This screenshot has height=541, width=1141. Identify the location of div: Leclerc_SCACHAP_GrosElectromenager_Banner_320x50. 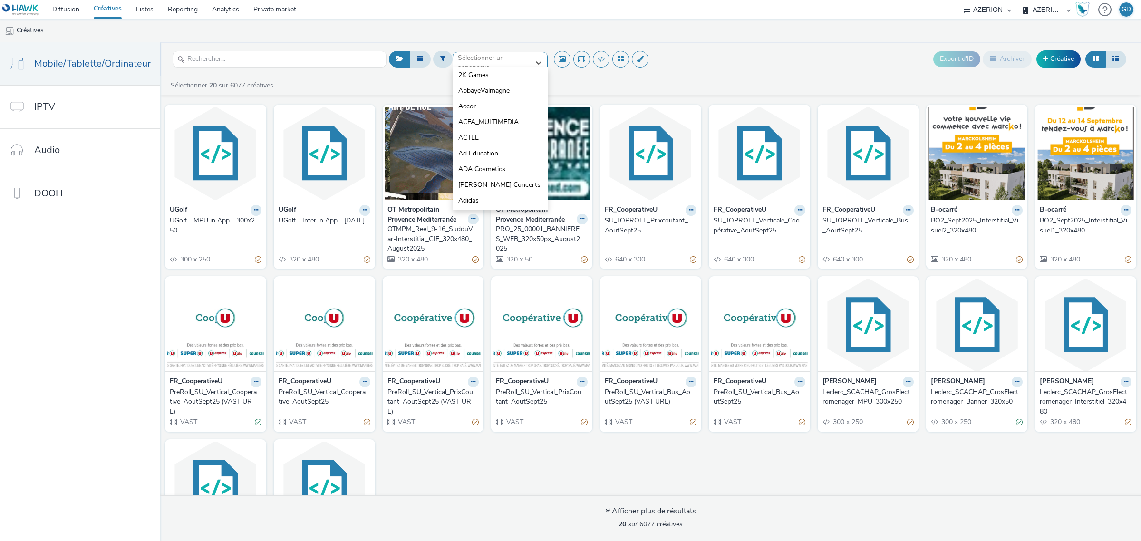
(975, 397).